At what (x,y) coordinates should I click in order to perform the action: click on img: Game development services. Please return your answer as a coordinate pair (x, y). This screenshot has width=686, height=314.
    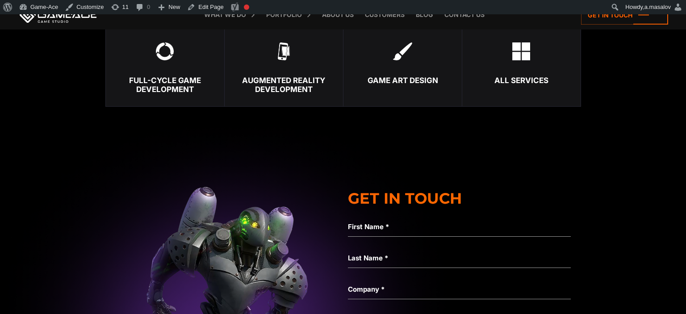
    Looking at the image, I should click on (522, 51).